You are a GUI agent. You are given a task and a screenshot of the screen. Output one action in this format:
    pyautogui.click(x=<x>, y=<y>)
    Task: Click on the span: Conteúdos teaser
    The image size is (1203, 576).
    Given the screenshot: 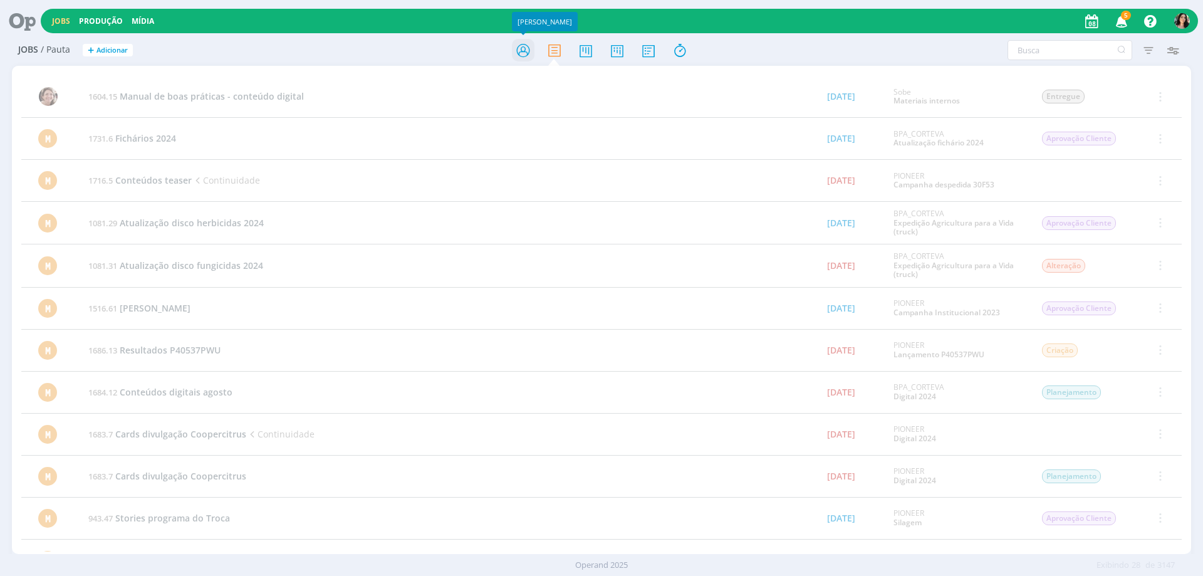 What is the action you would take?
    pyautogui.click(x=153, y=180)
    